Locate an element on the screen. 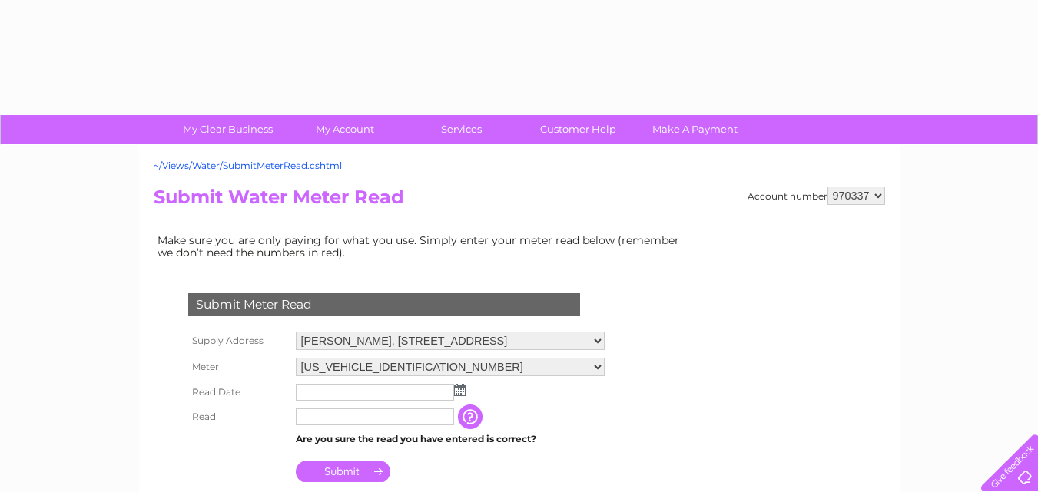  td: Are you sure the read you have entered is correct? is located at coordinates (450, 439).